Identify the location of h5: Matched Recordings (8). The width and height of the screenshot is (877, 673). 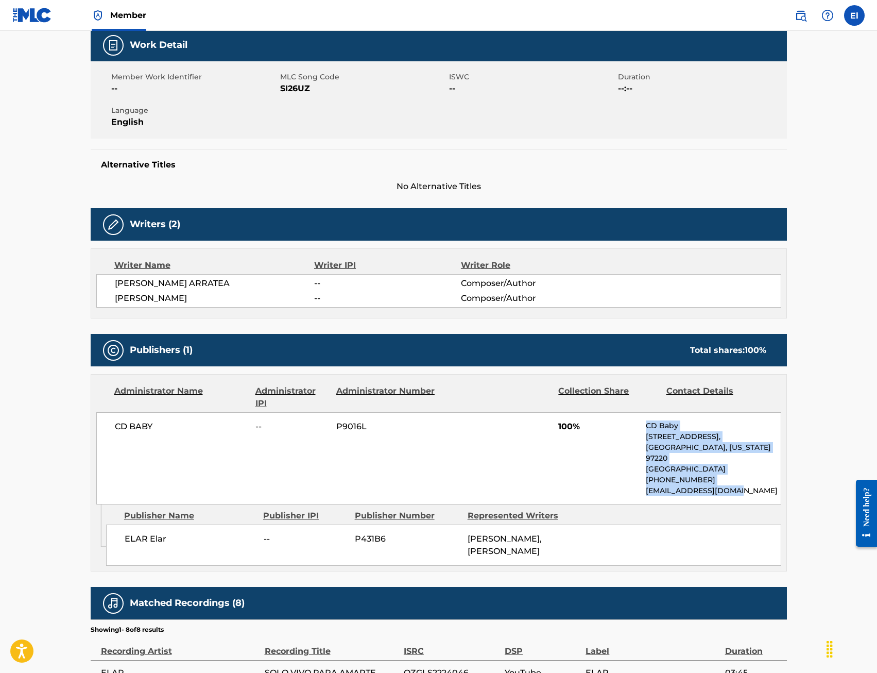
(187, 603).